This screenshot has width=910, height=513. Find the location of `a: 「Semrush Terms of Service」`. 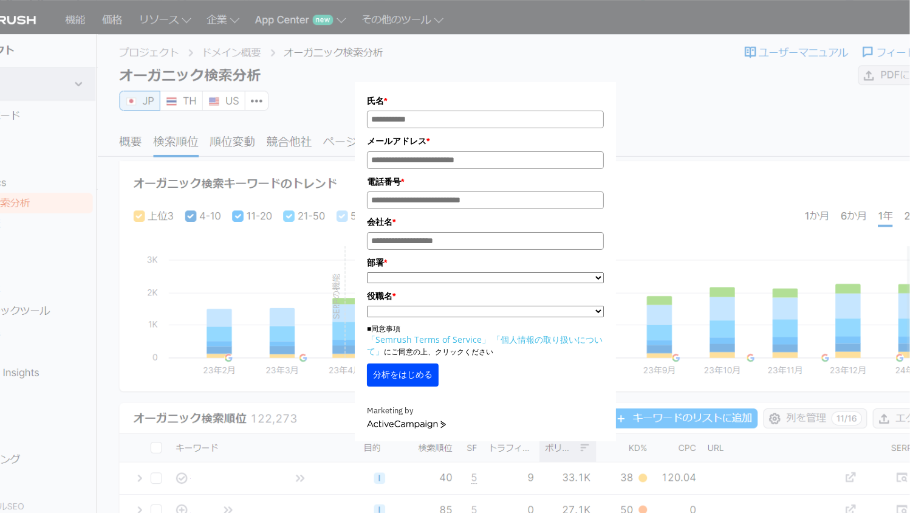

a: 「Semrush Terms of Service」 is located at coordinates (428, 339).